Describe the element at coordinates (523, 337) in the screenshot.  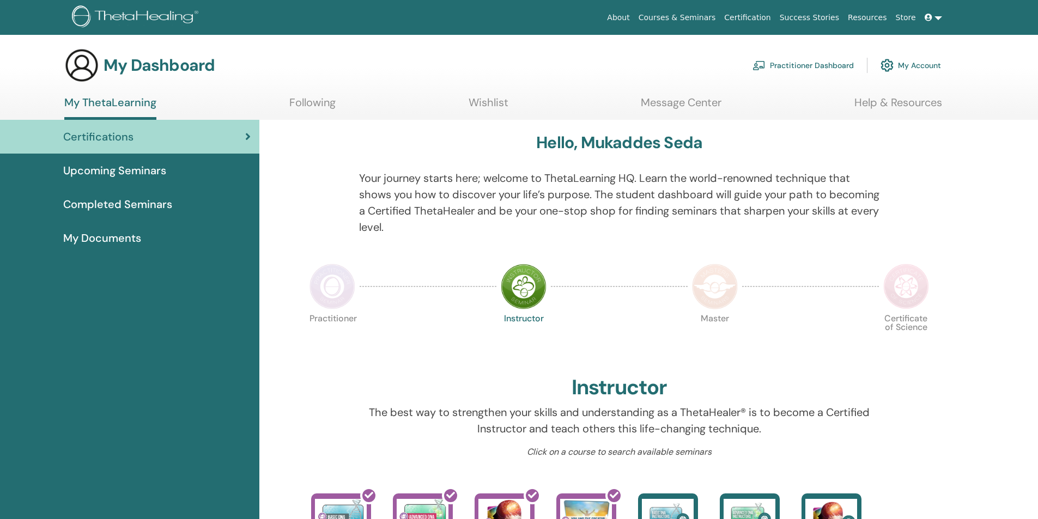
I see `p: Instructor` at that location.